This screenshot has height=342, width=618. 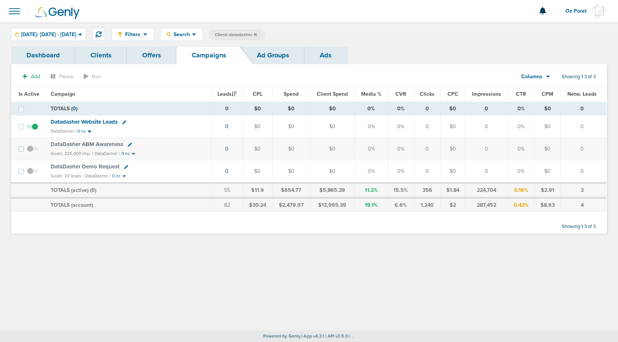 What do you see at coordinates (401, 205) in the screenshot?
I see `td: 6.6%` at bounding box center [401, 205].